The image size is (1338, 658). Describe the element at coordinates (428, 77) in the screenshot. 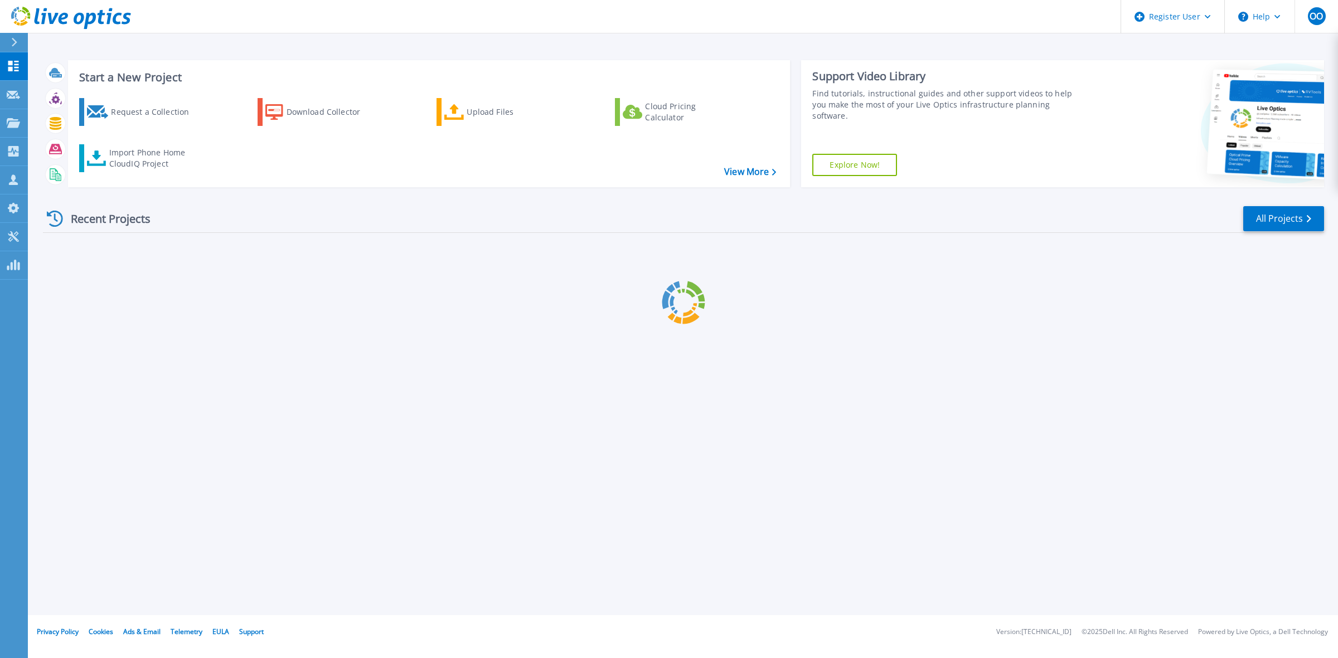

I see `h3: Start a New Project` at that location.